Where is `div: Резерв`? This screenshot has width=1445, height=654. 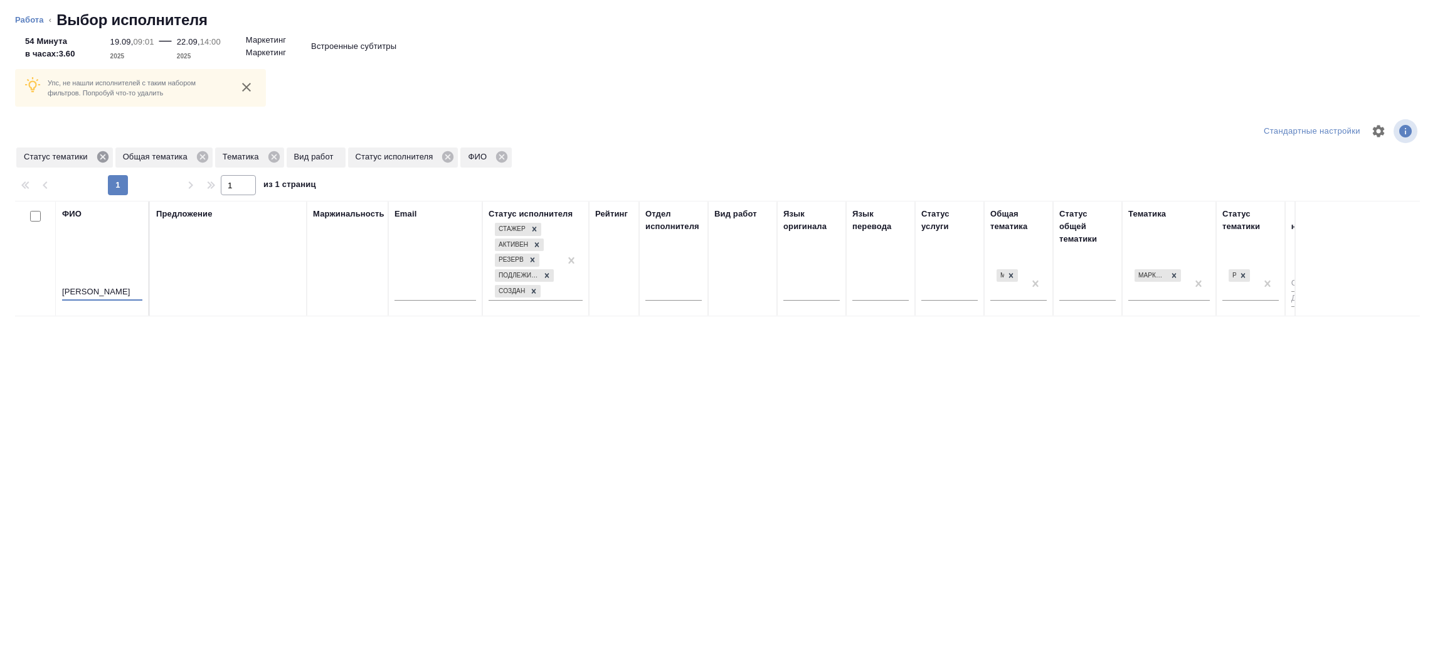 div: Резерв is located at coordinates (510, 260).